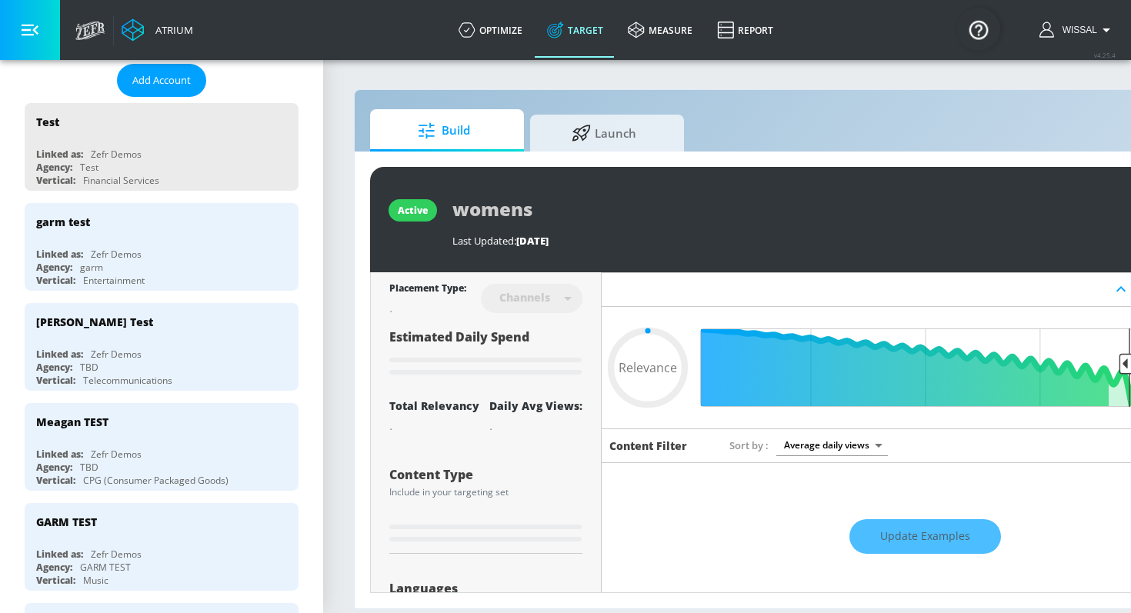  I want to click on div: garm testLinked as:Zefr DemosAgency:garmVertical:Entertainment, so click(162, 247).